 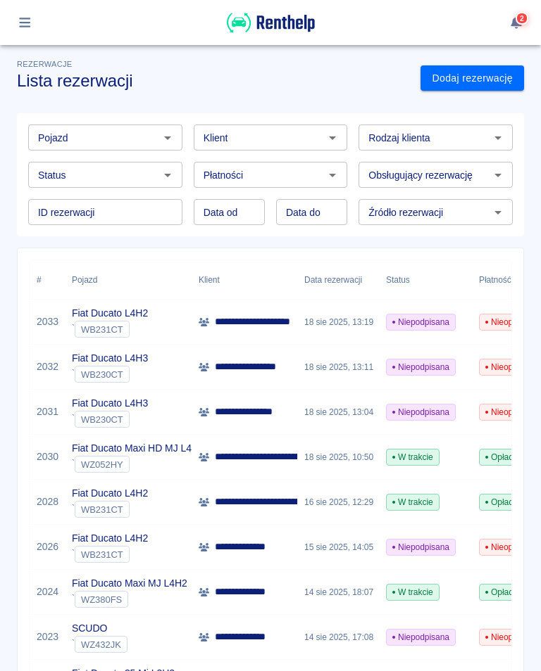 What do you see at coordinates (338, 503) in the screenshot?
I see `div: 16 sie 2025, 12:29` at bounding box center [338, 503].